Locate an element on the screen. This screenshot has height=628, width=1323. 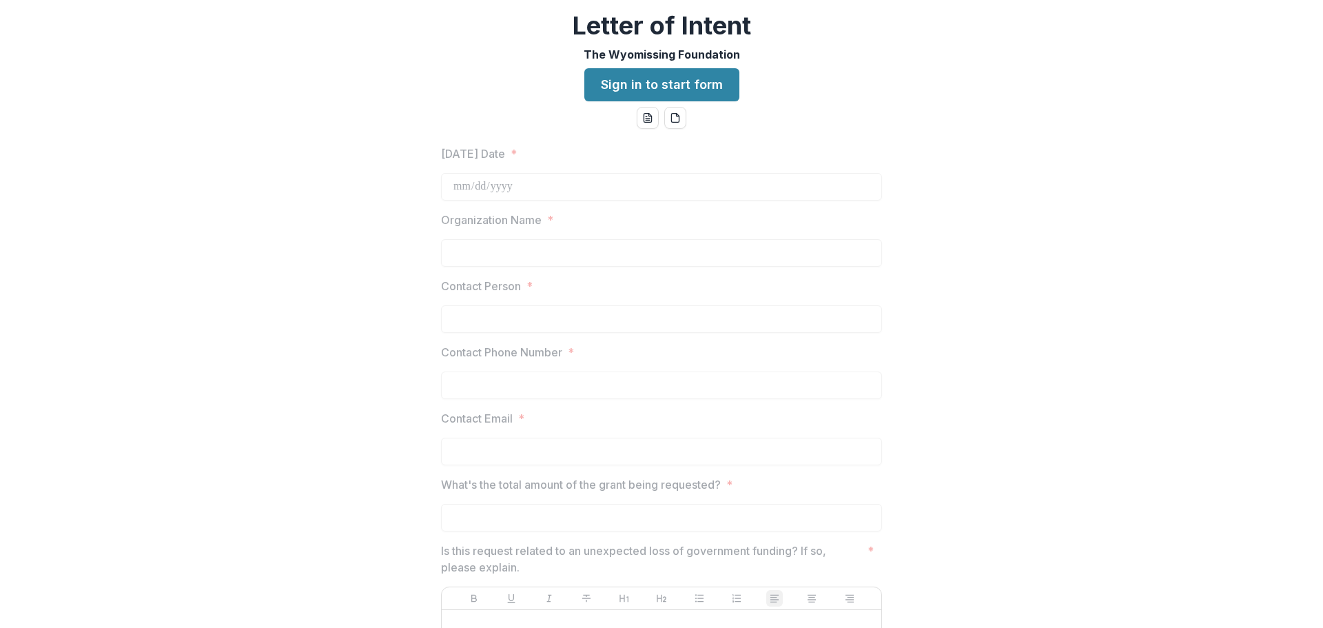
button: word-download is located at coordinates (648, 118).